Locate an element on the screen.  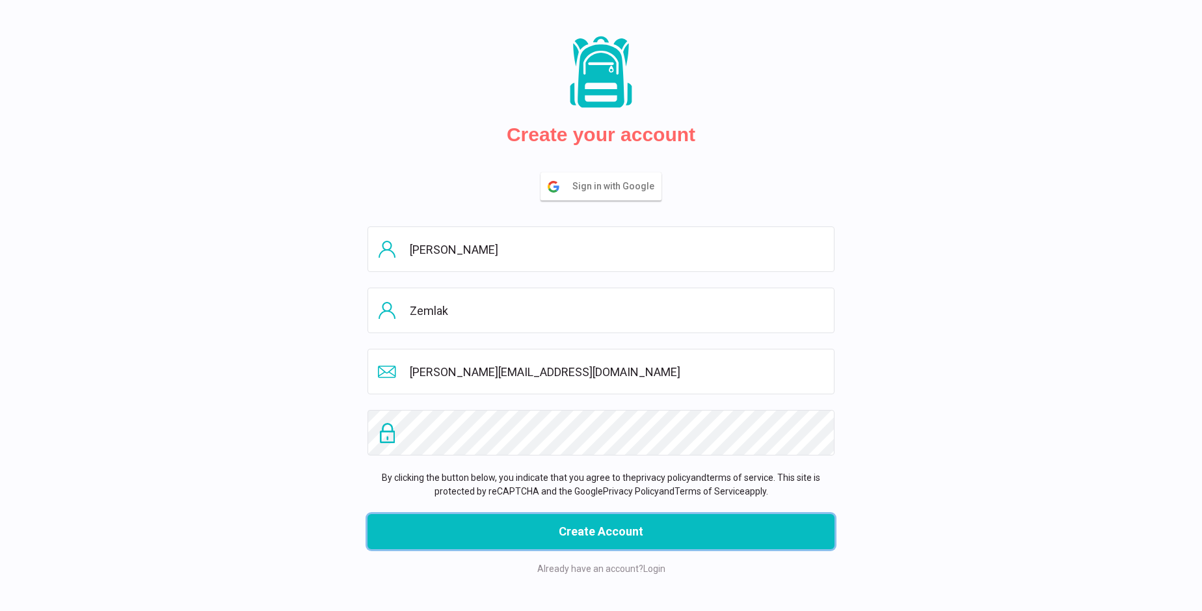
a: terms of service is located at coordinates (739, 477).